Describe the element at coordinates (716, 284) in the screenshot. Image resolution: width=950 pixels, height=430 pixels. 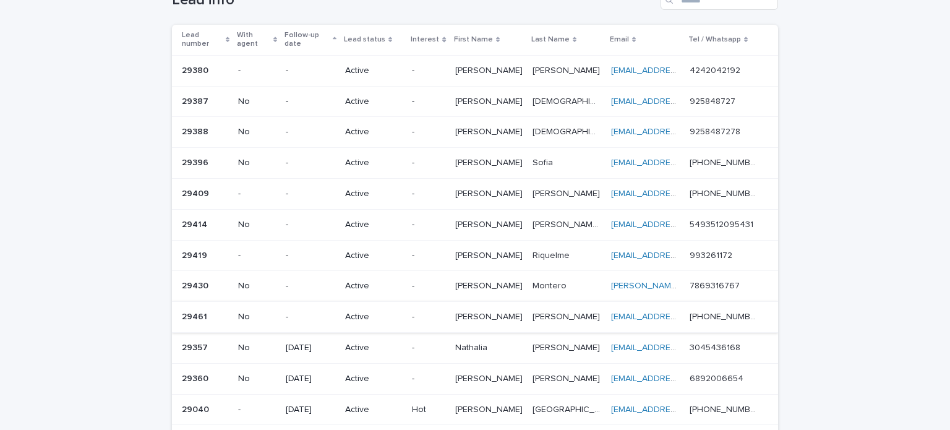
I see `p: 7869316767` at that location.